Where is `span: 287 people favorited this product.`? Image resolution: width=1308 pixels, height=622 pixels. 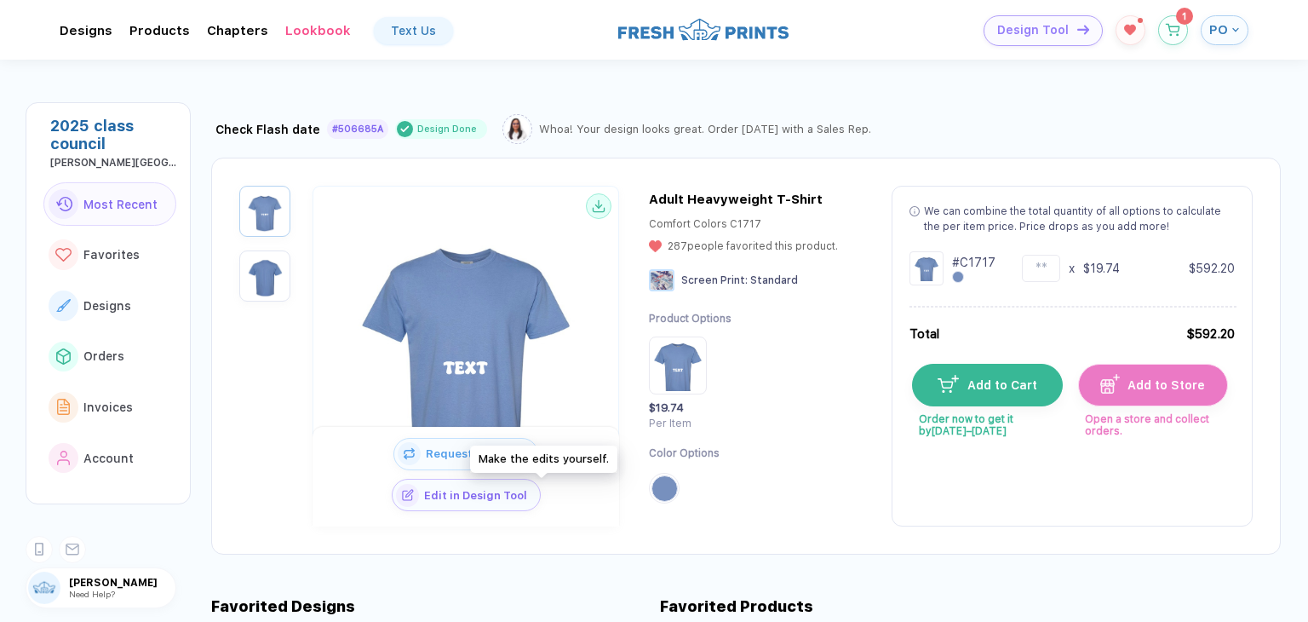 span: 287 people favorited this product. is located at coordinates (753, 246).